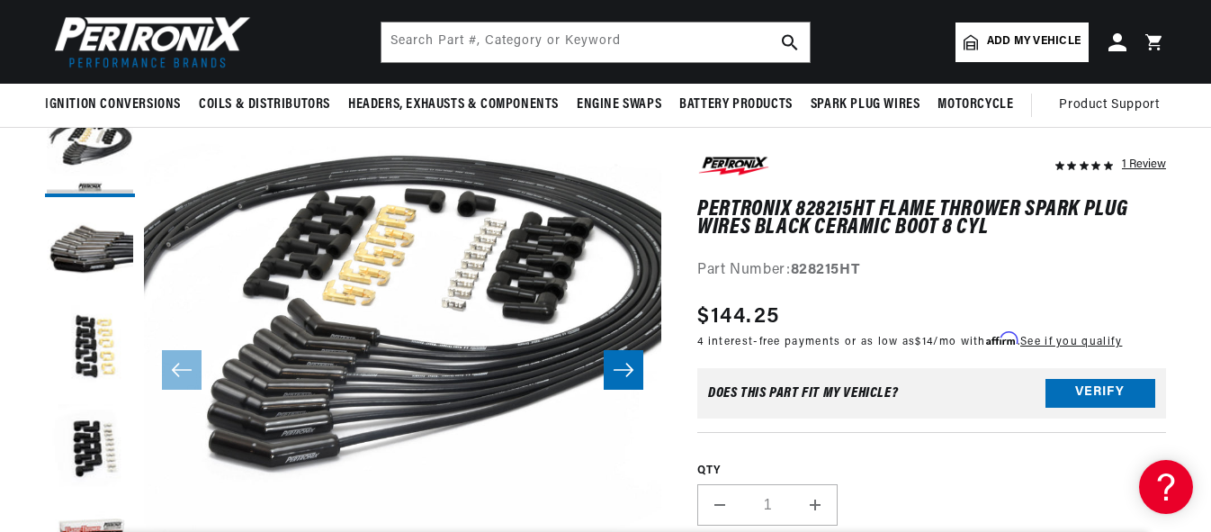 Image resolution: width=1211 pixels, height=532 pixels. Describe the element at coordinates (866, 104) in the screenshot. I see `span: Spark Plug Wires` at that location.